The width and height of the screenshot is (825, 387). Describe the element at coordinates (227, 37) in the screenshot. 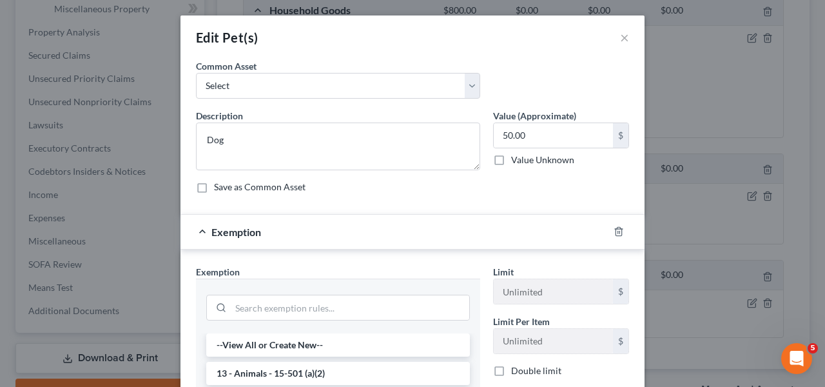

I see `div: Edit Pet(s)` at that location.